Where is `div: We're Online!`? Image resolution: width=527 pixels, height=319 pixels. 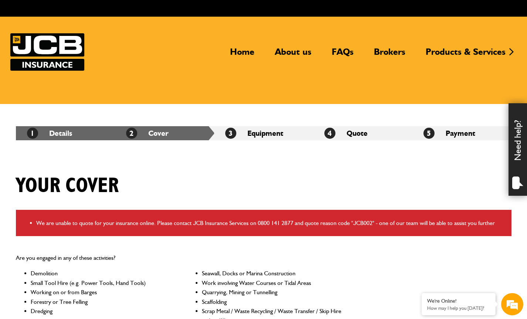 div: We're Online! is located at coordinates (459, 301).